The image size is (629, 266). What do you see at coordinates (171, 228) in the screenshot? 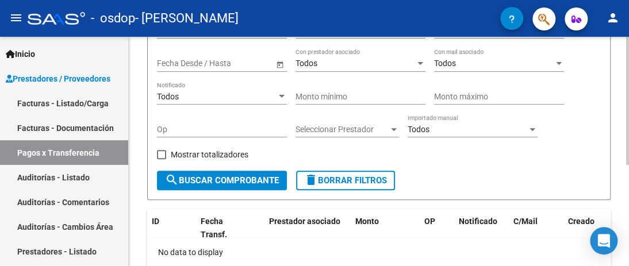
I see `datatable-header-cell: ID` at bounding box center [171, 228].